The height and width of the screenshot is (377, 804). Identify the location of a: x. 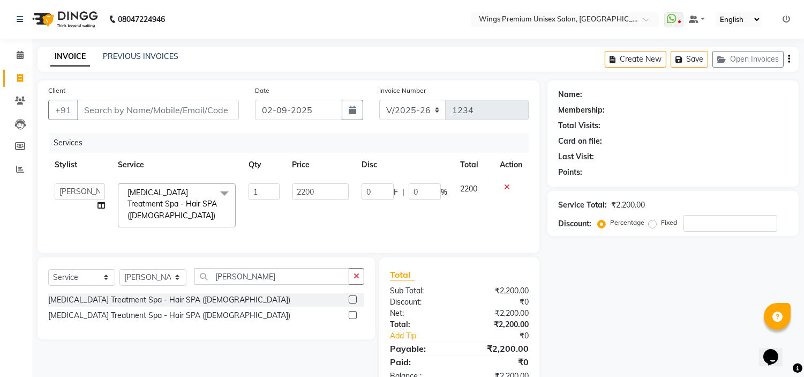
(218, 215).